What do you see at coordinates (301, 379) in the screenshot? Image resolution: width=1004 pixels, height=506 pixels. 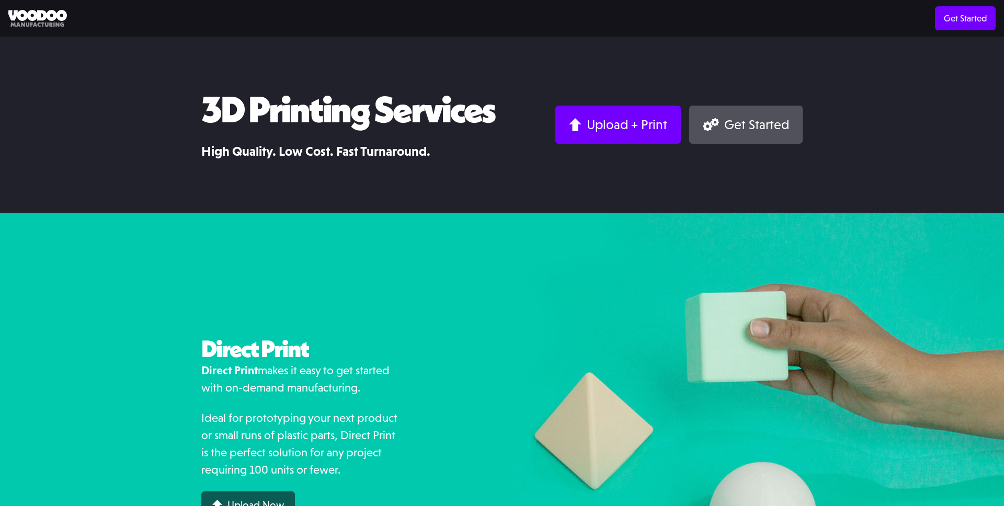 I see `p: makes it easy to get started with on-demand manufacturing.` at bounding box center [301, 379].